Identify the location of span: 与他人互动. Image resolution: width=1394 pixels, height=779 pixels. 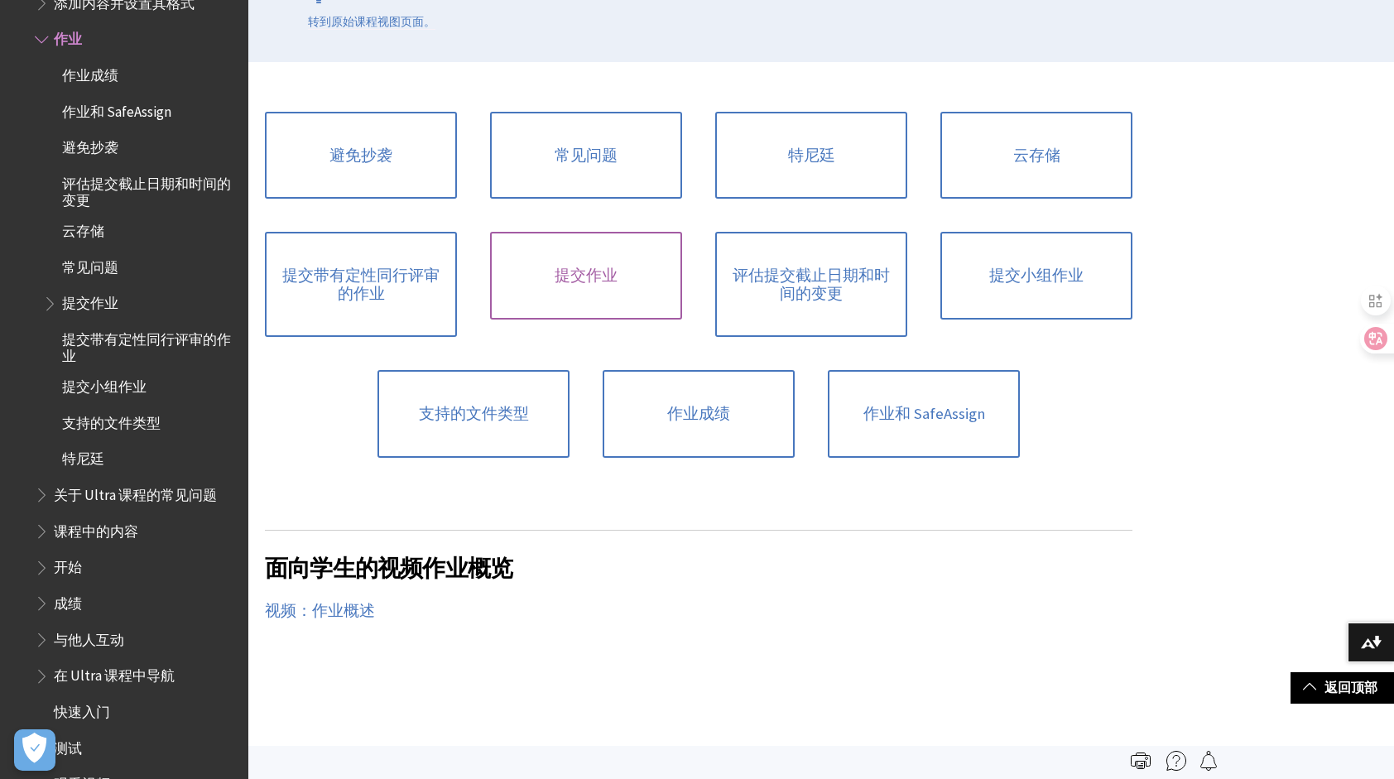
(89, 637).